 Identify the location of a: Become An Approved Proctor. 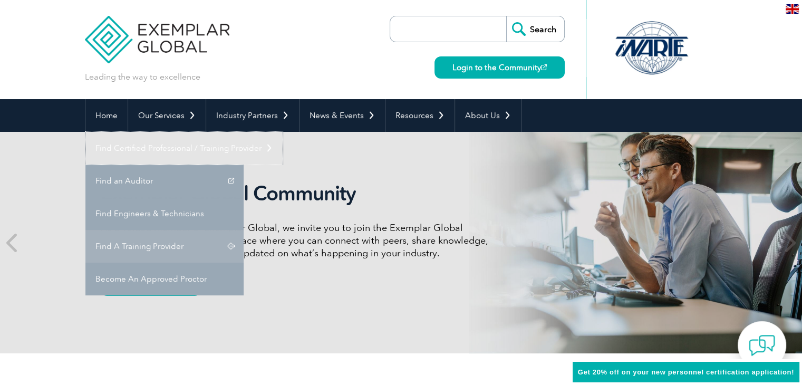
(164, 279).